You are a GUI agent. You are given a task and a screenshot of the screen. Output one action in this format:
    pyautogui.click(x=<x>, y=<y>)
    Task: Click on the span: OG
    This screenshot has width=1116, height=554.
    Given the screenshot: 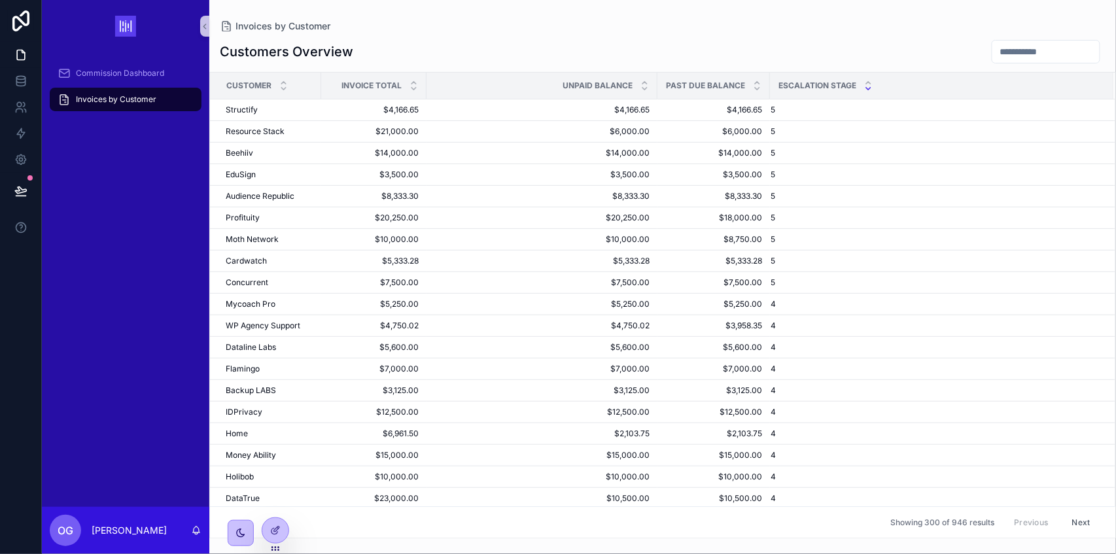 What is the action you would take?
    pyautogui.click(x=65, y=531)
    